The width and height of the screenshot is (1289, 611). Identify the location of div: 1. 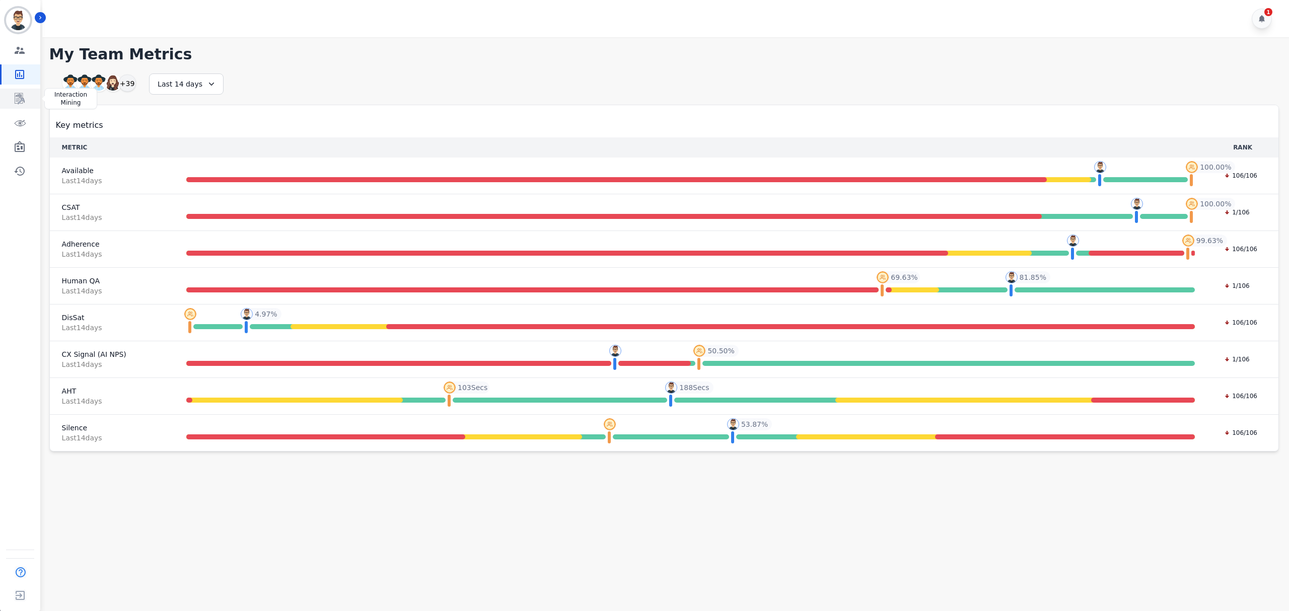
(1268, 12).